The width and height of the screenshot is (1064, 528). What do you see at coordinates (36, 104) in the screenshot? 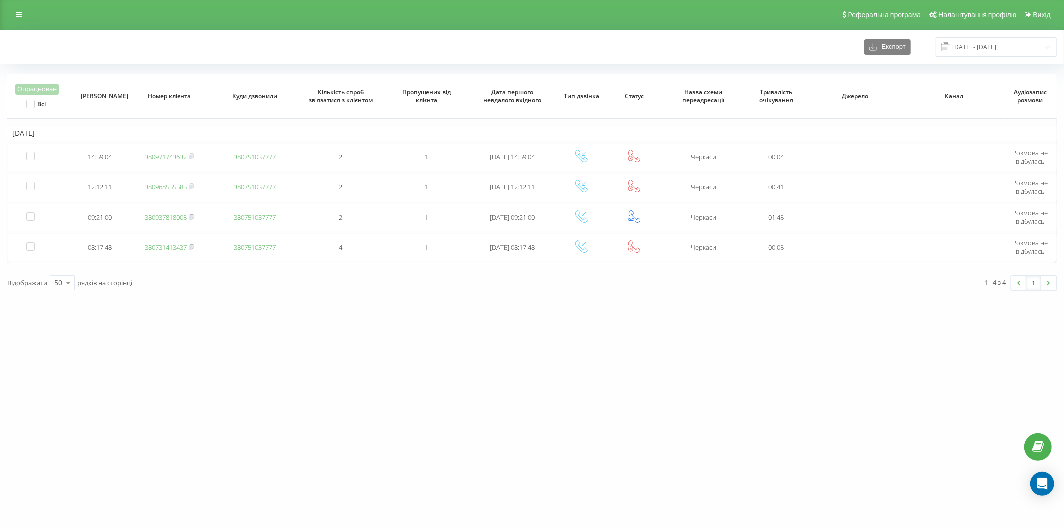
I see `label: Всі` at bounding box center [36, 104].